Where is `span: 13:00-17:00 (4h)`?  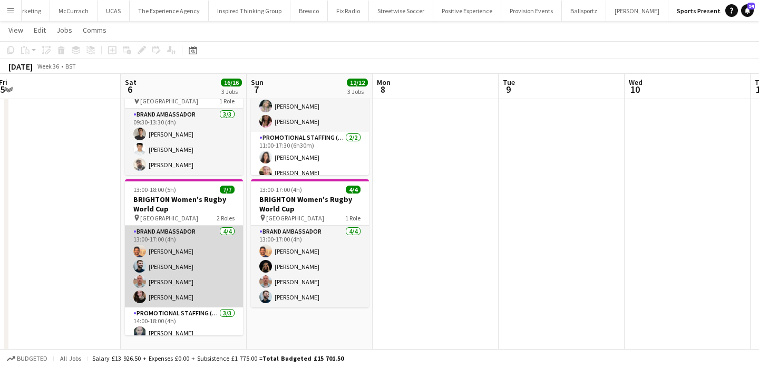
span: 13:00-17:00 (4h) is located at coordinates (280, 189).